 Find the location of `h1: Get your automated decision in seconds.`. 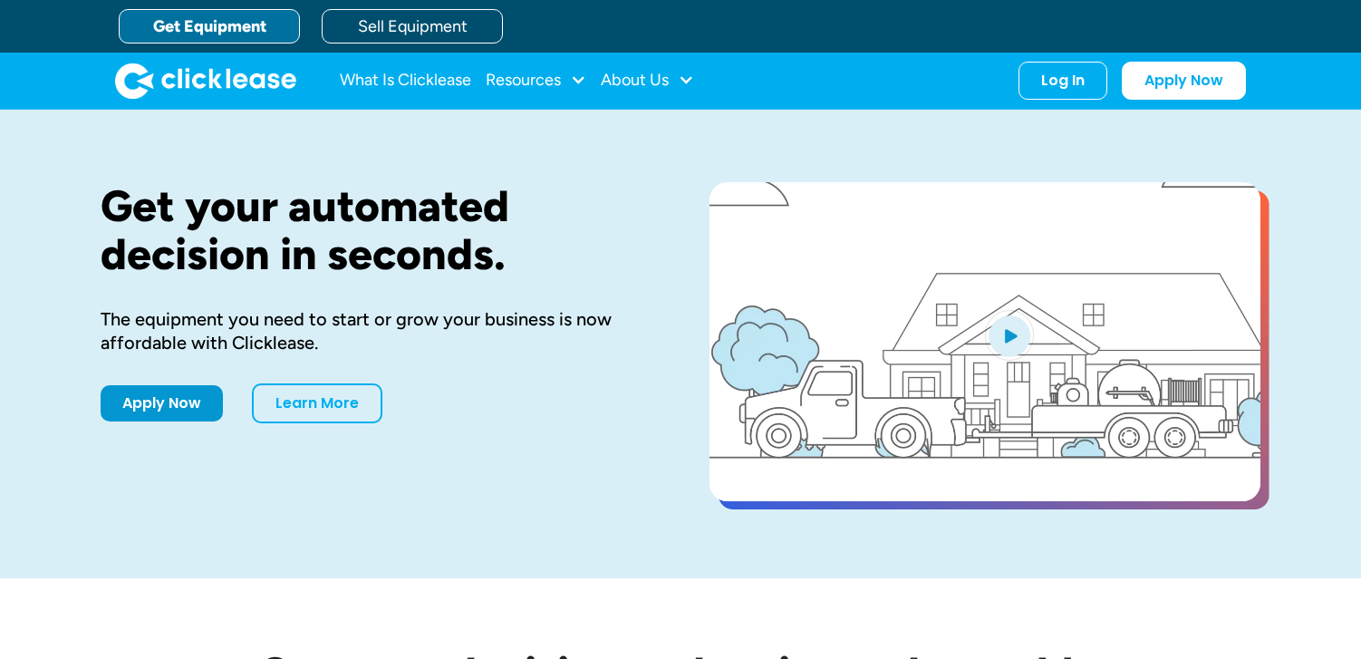

h1: Get your automated decision in seconds. is located at coordinates (376, 230).